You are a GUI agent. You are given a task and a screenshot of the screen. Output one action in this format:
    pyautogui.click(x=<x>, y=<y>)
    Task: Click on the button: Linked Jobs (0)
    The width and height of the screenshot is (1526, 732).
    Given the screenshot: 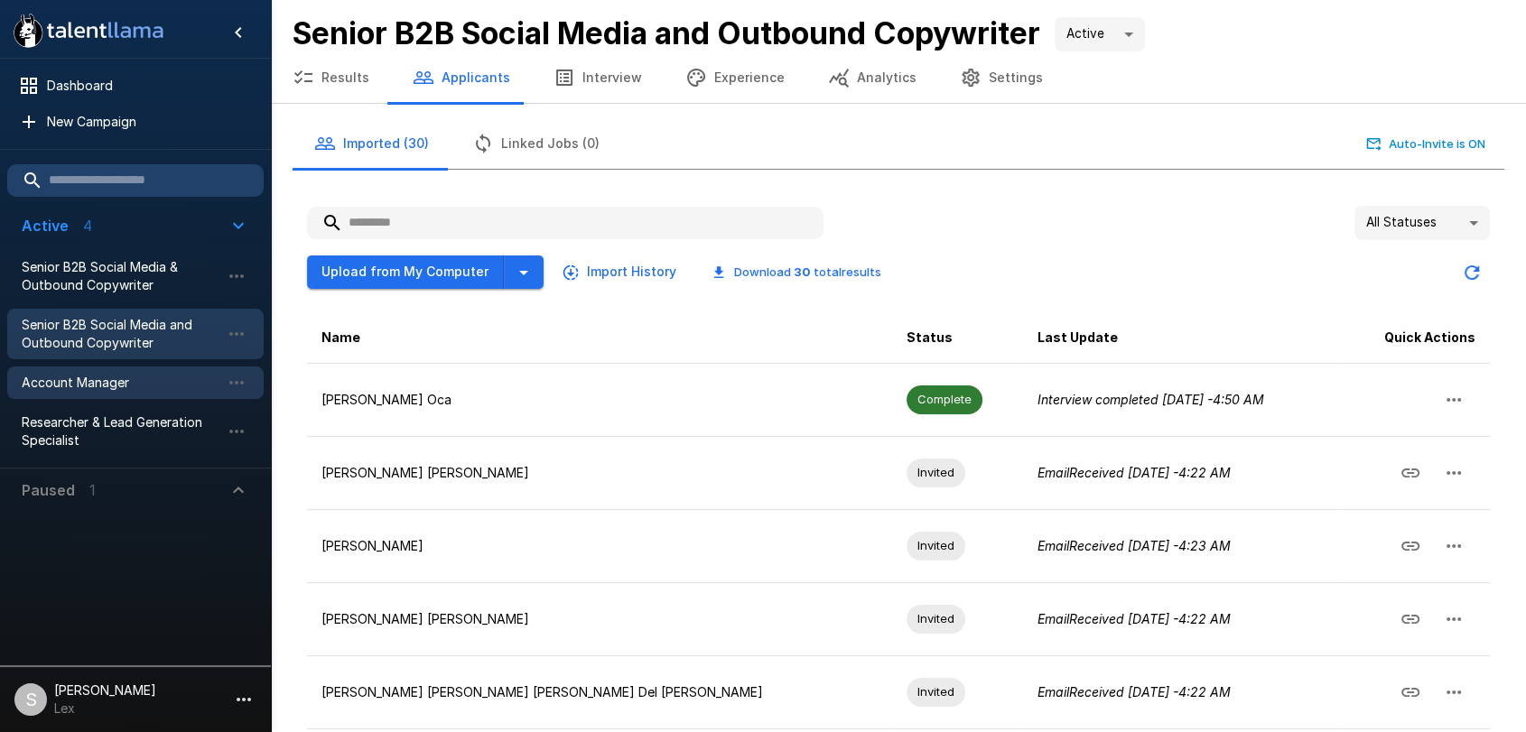 What is the action you would take?
    pyautogui.click(x=536, y=144)
    